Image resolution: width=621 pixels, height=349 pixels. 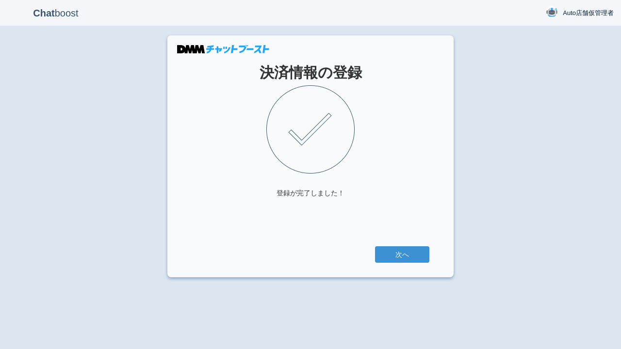 I want to click on img: DMMチャットブースト, so click(x=223, y=49).